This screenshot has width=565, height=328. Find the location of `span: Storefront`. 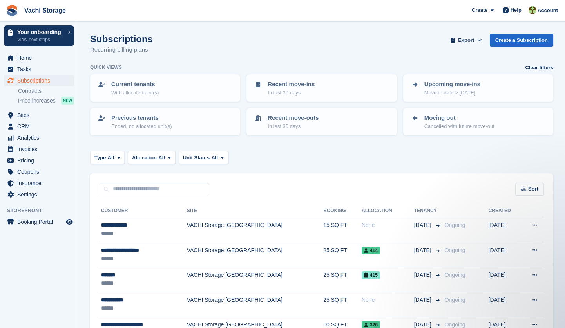

span: Storefront is located at coordinates (42, 211).